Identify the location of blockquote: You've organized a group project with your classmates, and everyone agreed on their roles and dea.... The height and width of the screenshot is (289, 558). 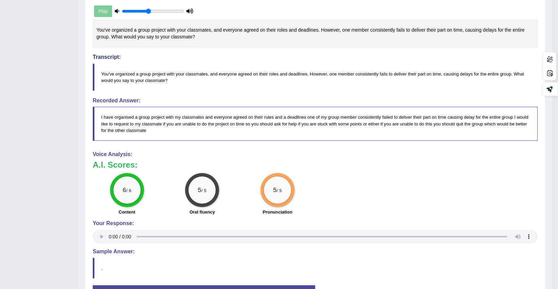
(315, 77).